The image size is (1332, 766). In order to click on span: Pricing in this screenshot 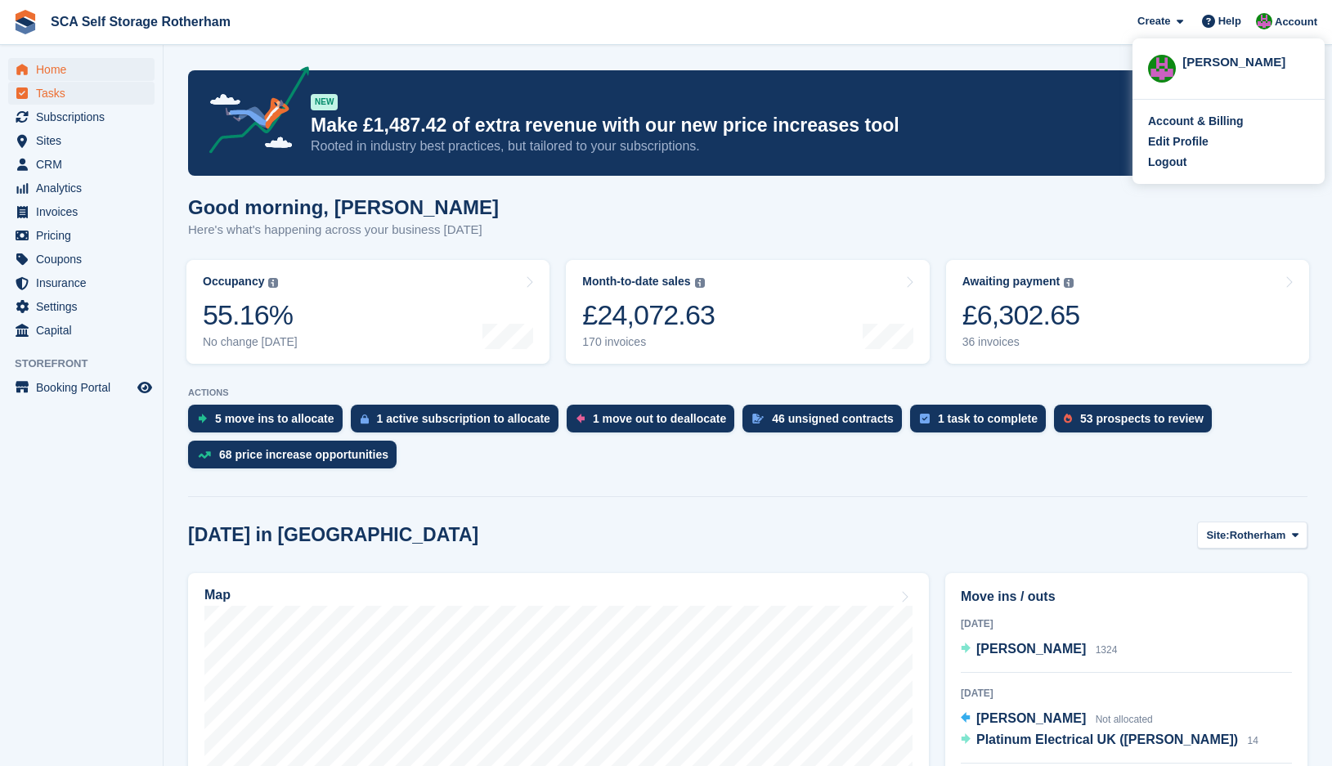, I will do `click(85, 236)`.